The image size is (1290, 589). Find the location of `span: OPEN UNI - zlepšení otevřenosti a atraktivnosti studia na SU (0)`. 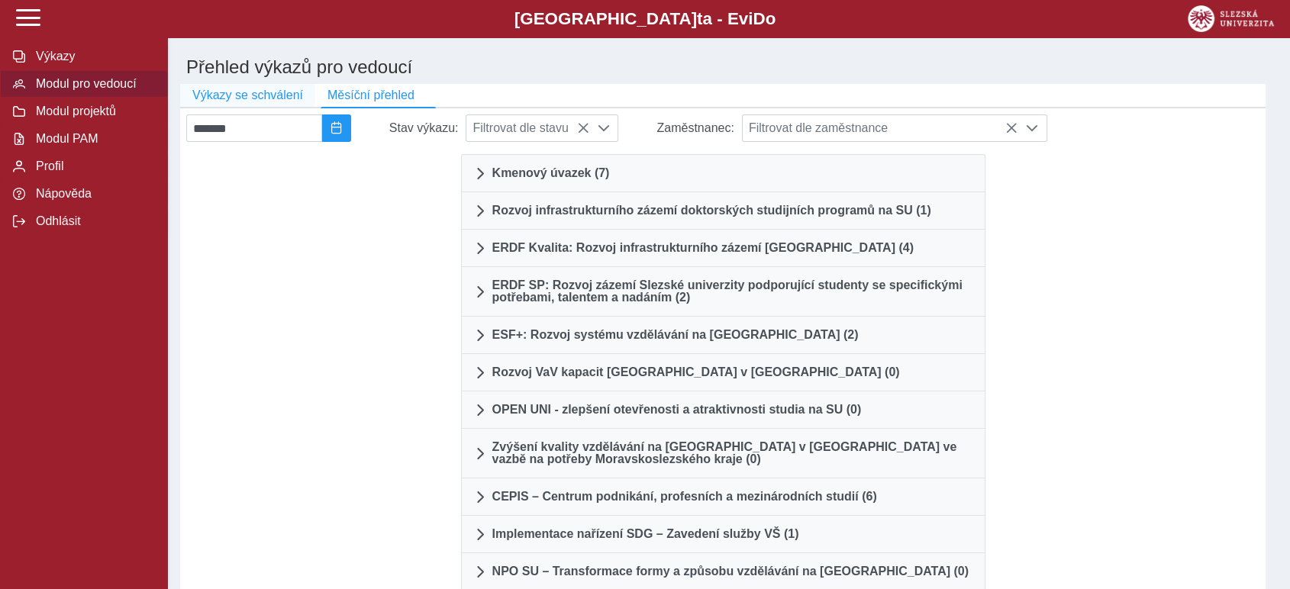

span: OPEN UNI - zlepšení otevřenosti a atraktivnosti studia na SU (0) is located at coordinates (677, 410).